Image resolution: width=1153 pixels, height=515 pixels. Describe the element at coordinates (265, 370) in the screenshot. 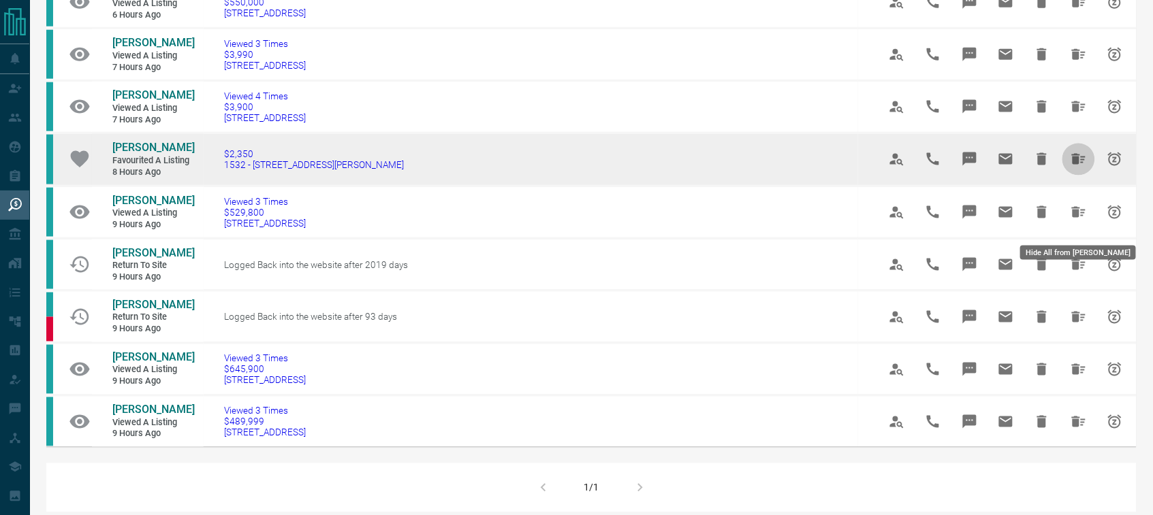

I see `span: $645,900` at that location.